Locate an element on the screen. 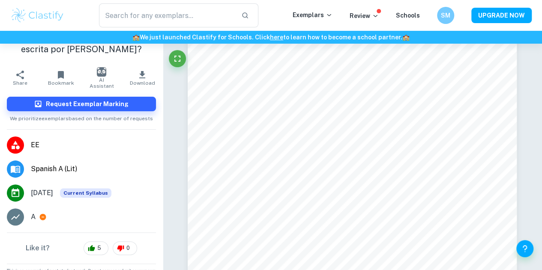 The height and width of the screenshot is (270, 542). button: Help and Feedback is located at coordinates (525, 249).